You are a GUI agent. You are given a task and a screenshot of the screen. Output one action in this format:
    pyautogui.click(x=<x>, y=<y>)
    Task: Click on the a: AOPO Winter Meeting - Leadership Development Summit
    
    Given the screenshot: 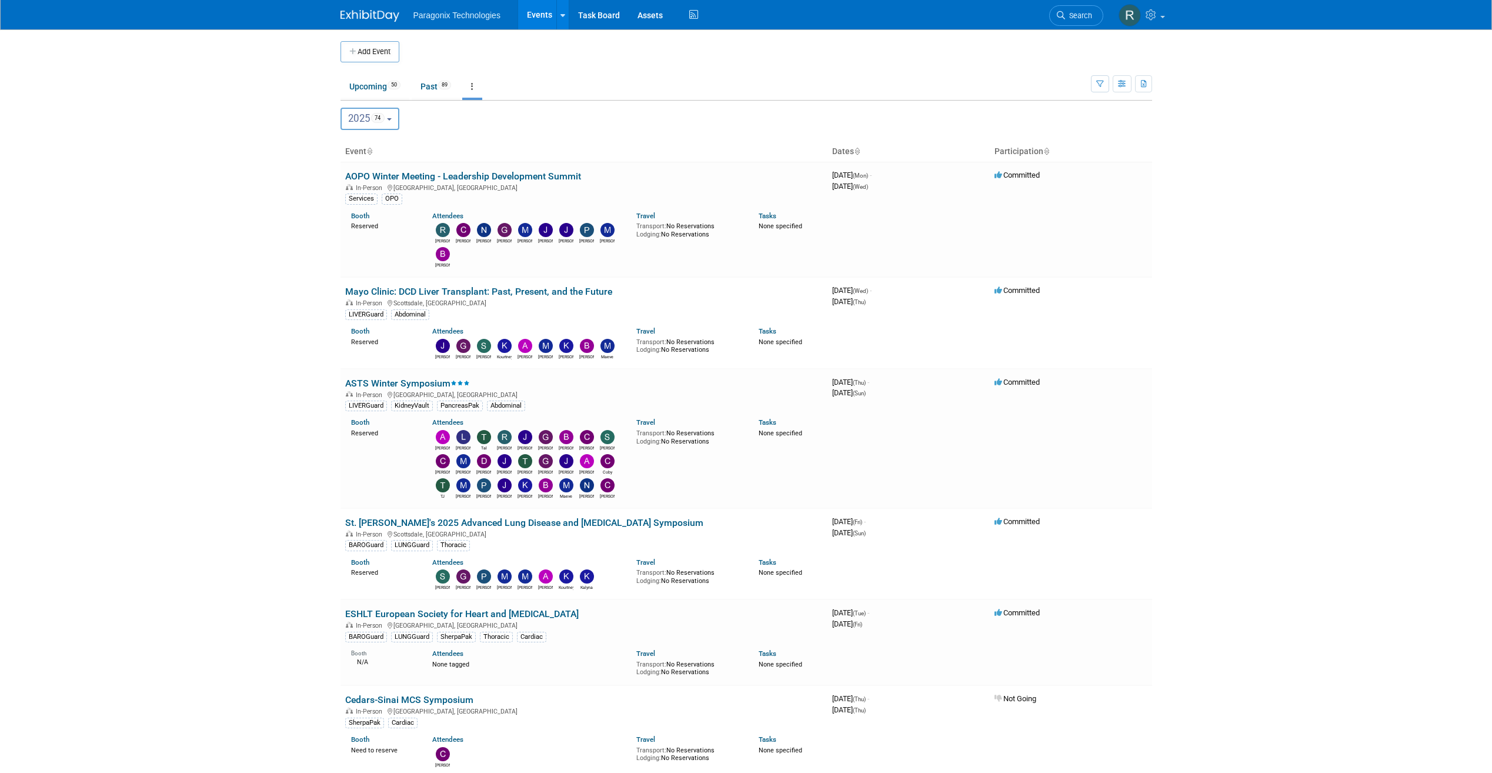 What is the action you would take?
    pyautogui.click(x=463, y=176)
    